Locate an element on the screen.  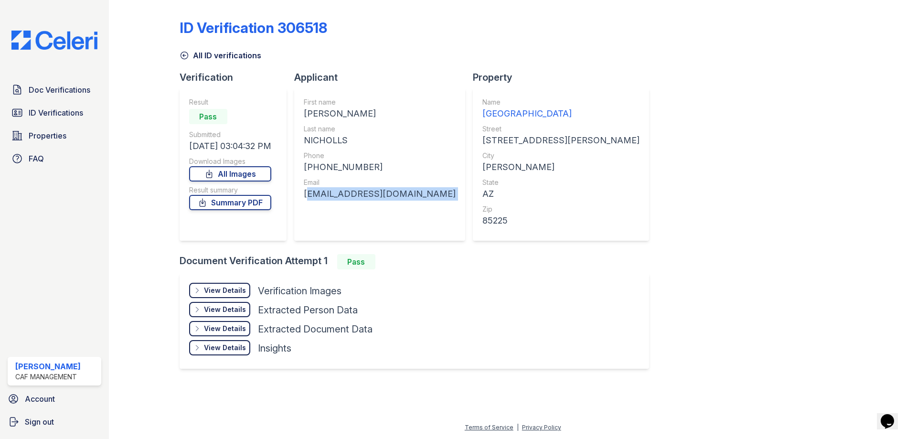
div: Insights is located at coordinates (275, 348).